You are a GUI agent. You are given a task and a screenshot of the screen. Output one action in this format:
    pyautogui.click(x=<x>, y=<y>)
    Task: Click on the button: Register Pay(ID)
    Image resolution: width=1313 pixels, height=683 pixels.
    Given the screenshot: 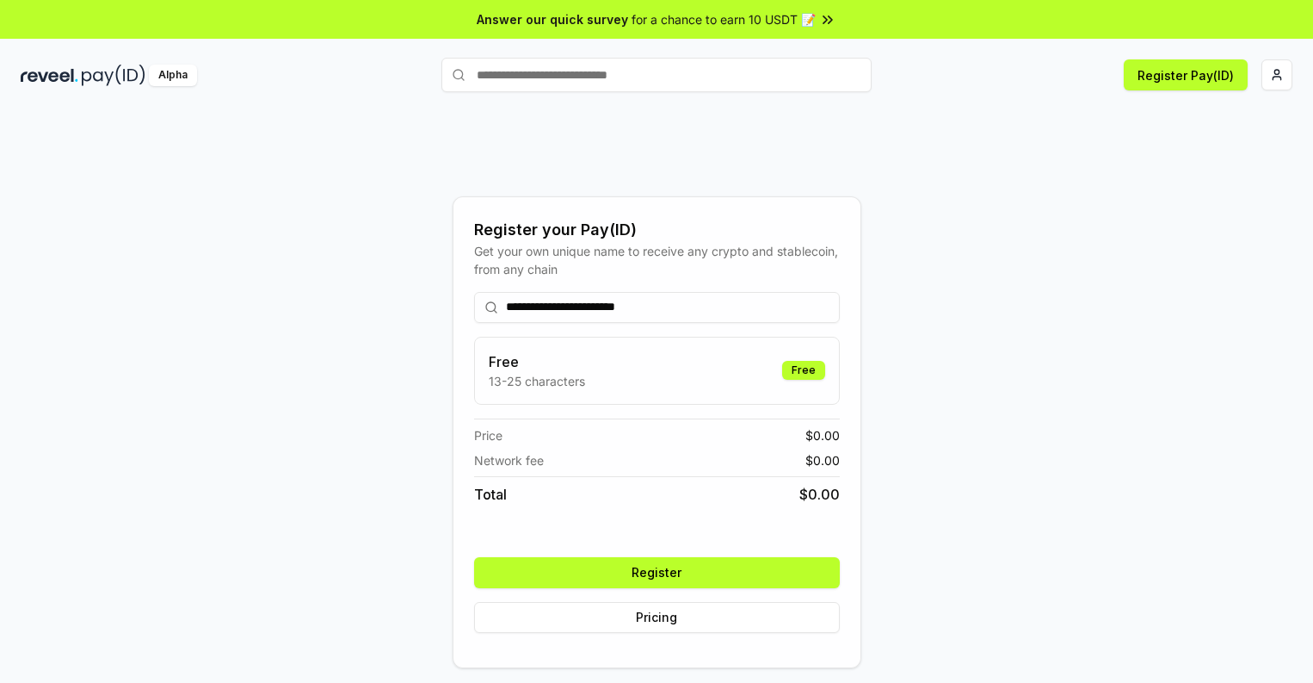 What is the action you would take?
    pyautogui.click(x=1186, y=75)
    